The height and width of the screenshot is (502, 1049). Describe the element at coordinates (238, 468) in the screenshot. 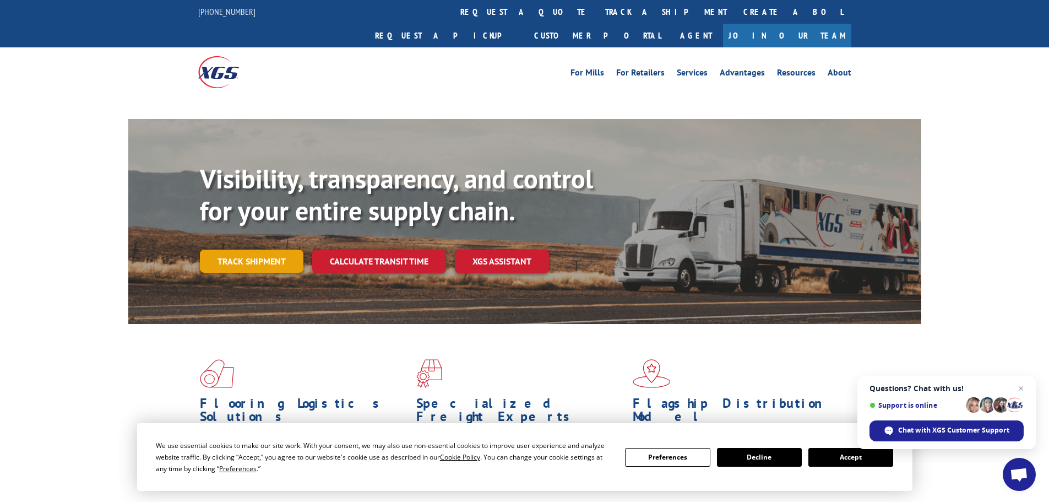

I see `span: Preferences` at that location.